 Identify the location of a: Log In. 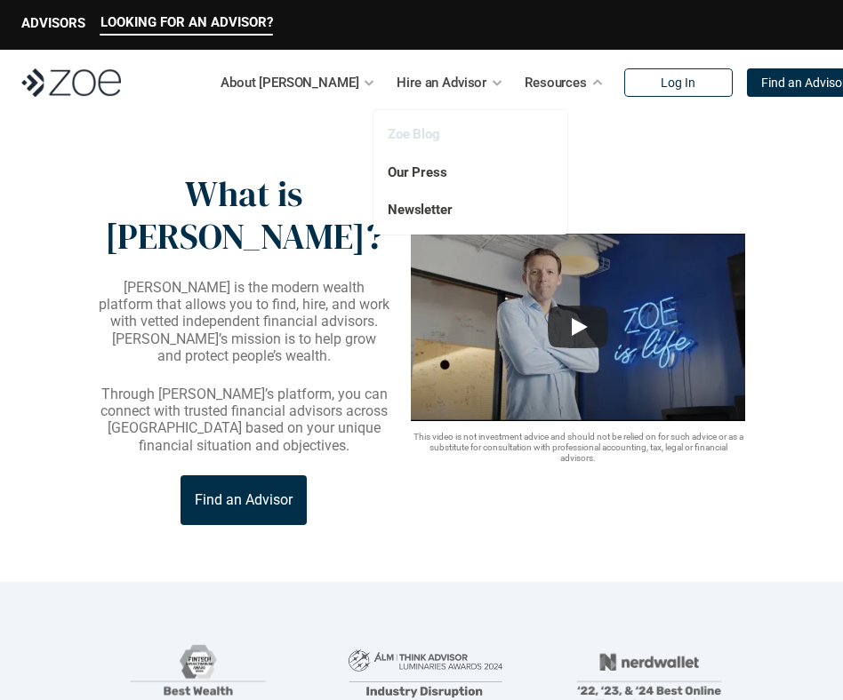
(678, 83).